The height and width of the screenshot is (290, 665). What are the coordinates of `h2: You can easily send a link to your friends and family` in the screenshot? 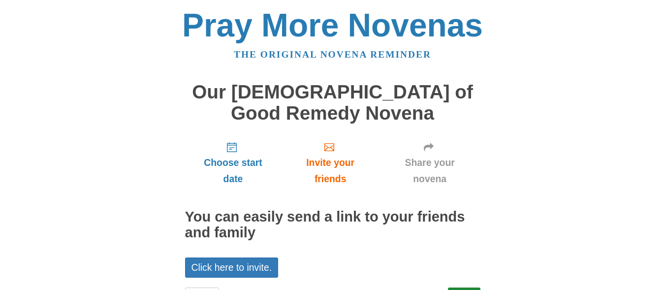 It's located at (333, 225).